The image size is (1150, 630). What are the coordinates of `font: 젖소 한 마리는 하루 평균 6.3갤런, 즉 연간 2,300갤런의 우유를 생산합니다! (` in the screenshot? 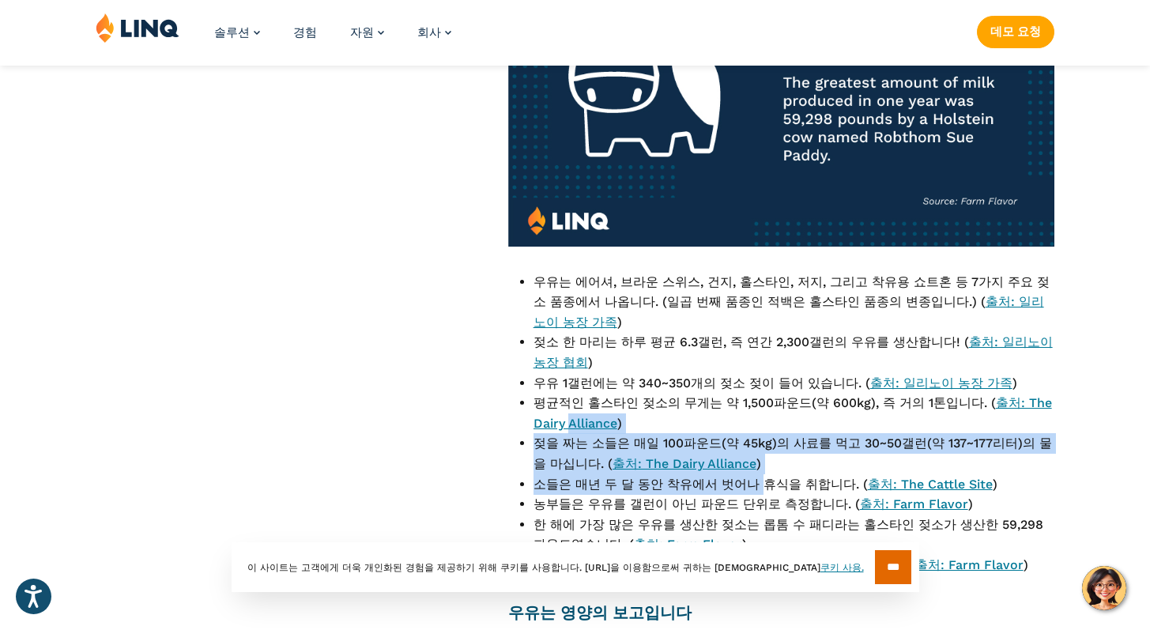 It's located at (751, 341).